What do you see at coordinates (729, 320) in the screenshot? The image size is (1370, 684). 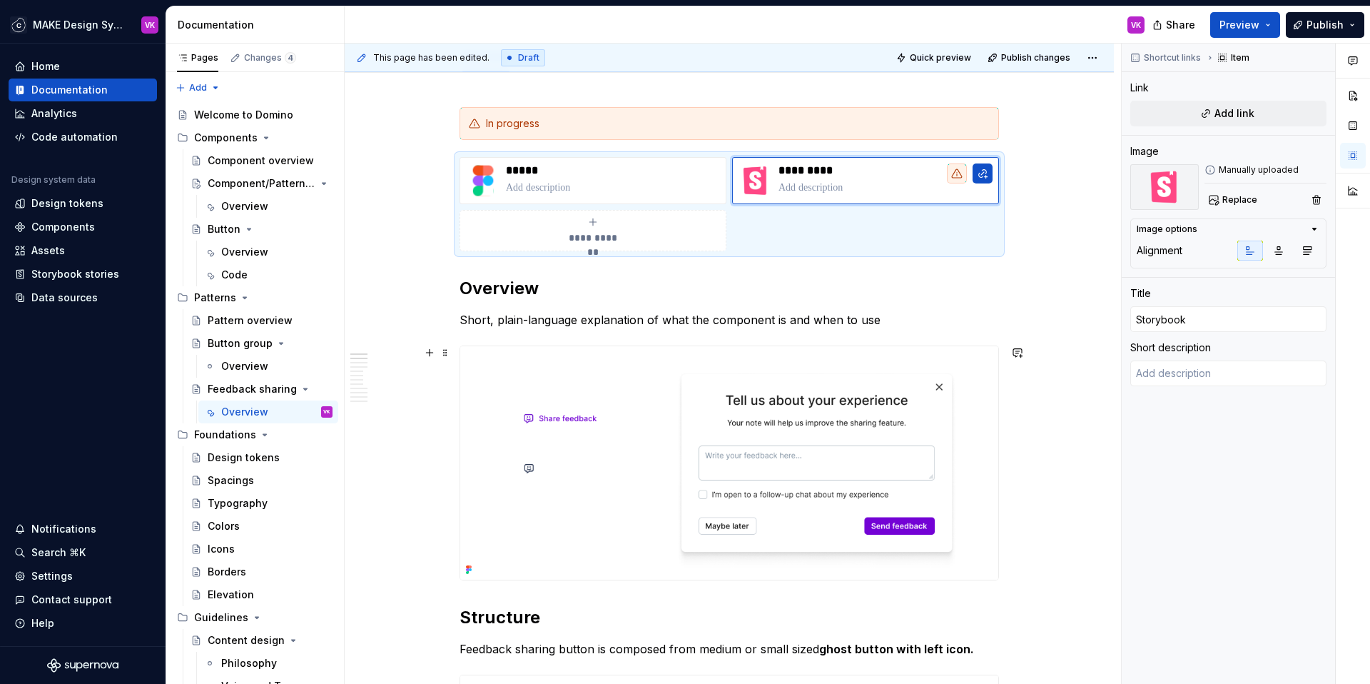 I see `p: Short, plain-language explanation of what the component is and when to use` at bounding box center [729, 320].